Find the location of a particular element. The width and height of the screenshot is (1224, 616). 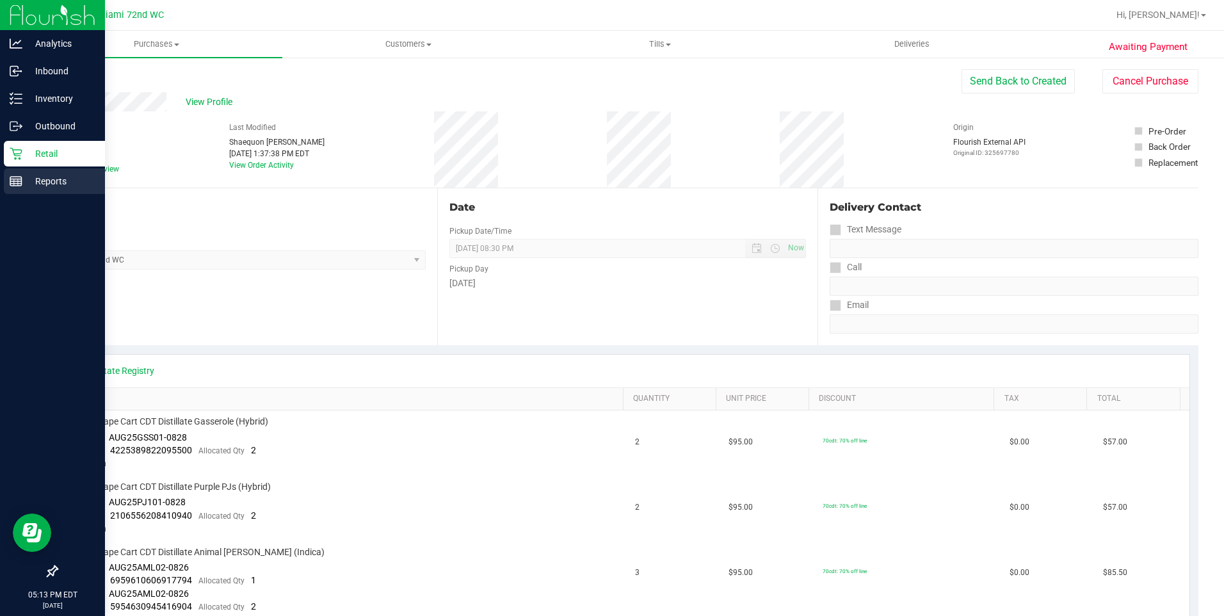

inline-svg: Retail is located at coordinates (16, 154).